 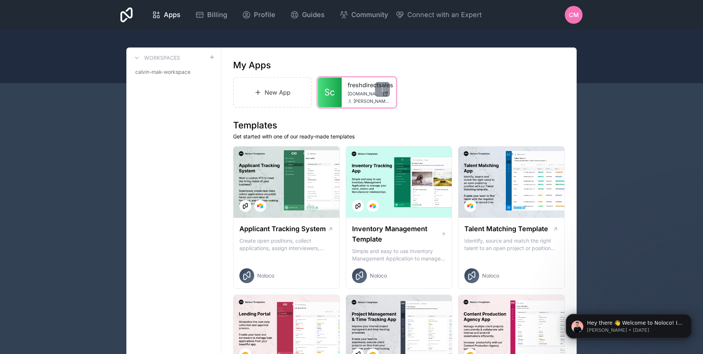 What do you see at coordinates (265, 15) in the screenshot?
I see `span: Profile` at bounding box center [265, 15].